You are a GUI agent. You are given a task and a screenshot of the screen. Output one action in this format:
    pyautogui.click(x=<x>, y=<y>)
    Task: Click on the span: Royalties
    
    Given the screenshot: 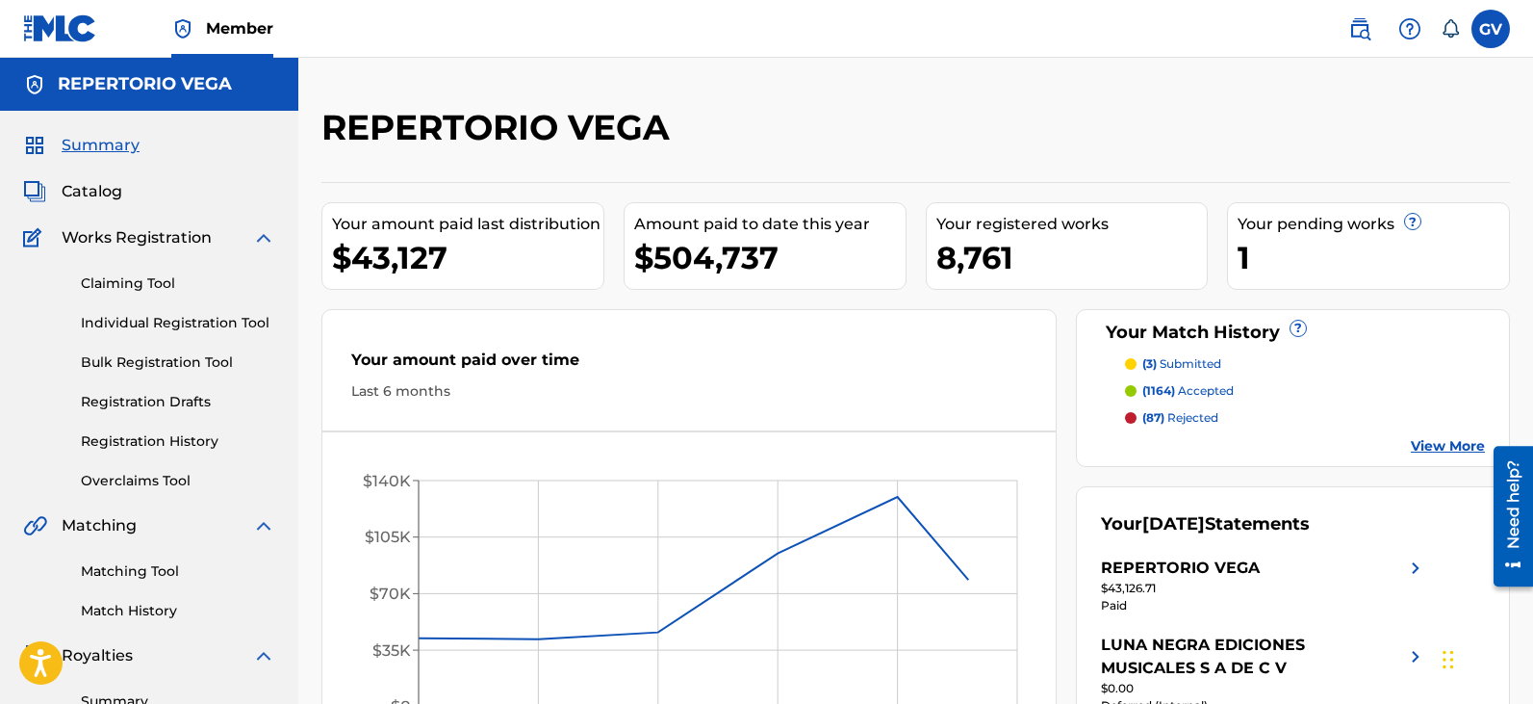 What is the action you would take?
    pyautogui.click(x=97, y=655)
    